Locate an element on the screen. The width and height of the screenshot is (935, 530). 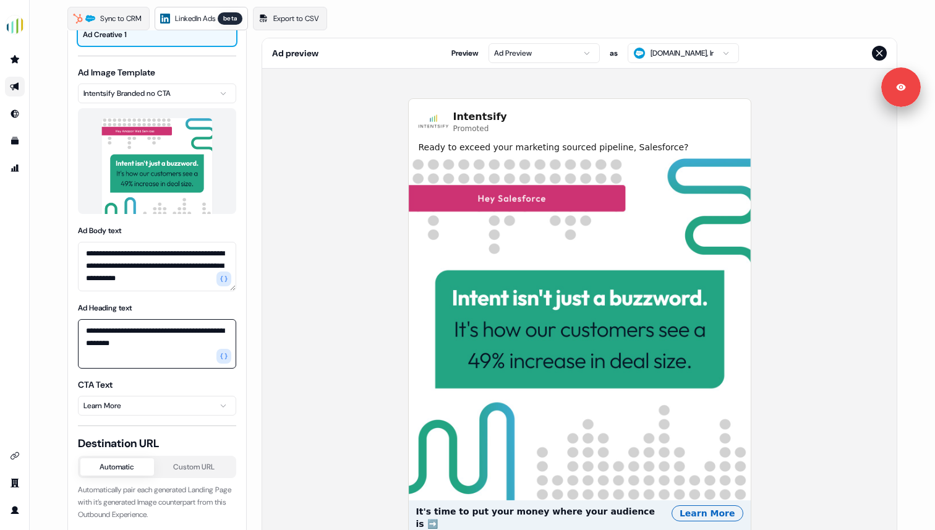
span: Ad preview is located at coordinates (295, 53).